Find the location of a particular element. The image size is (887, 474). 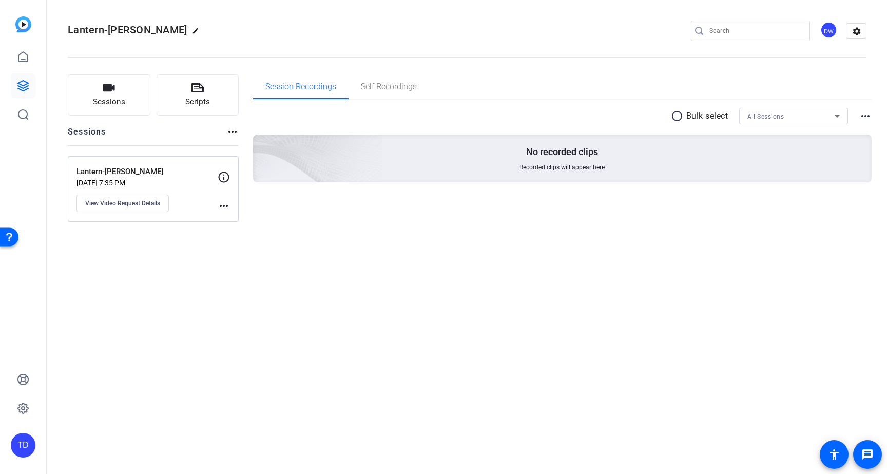

span: All Sessions is located at coordinates (765, 116).